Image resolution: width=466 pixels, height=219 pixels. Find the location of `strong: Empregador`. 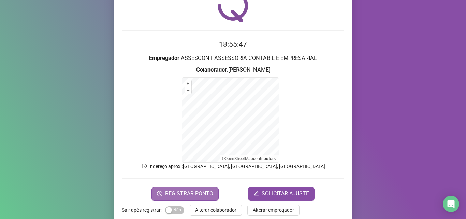

strong: Empregador is located at coordinates (164, 58).